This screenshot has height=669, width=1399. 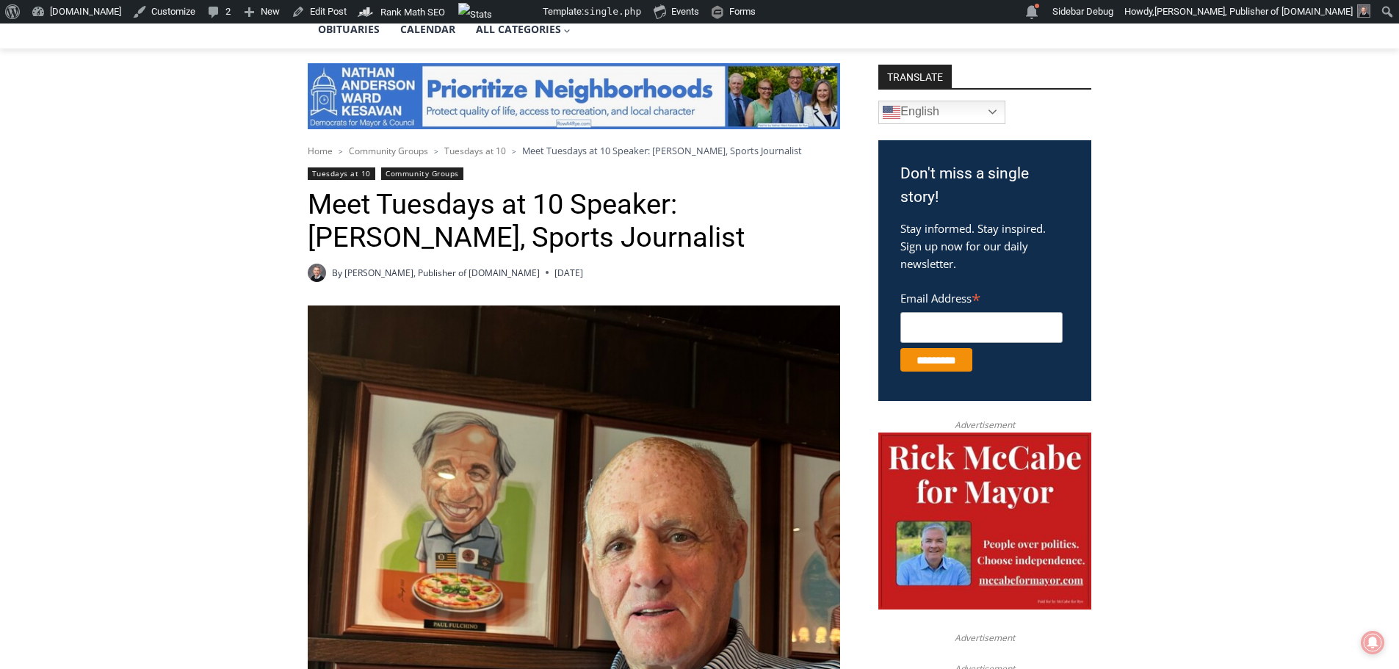 I want to click on a: Obituaries, so click(x=349, y=29).